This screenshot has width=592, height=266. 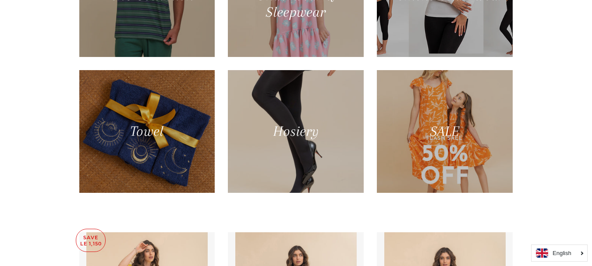 I want to click on p: Save LE 1,150, so click(x=91, y=240).